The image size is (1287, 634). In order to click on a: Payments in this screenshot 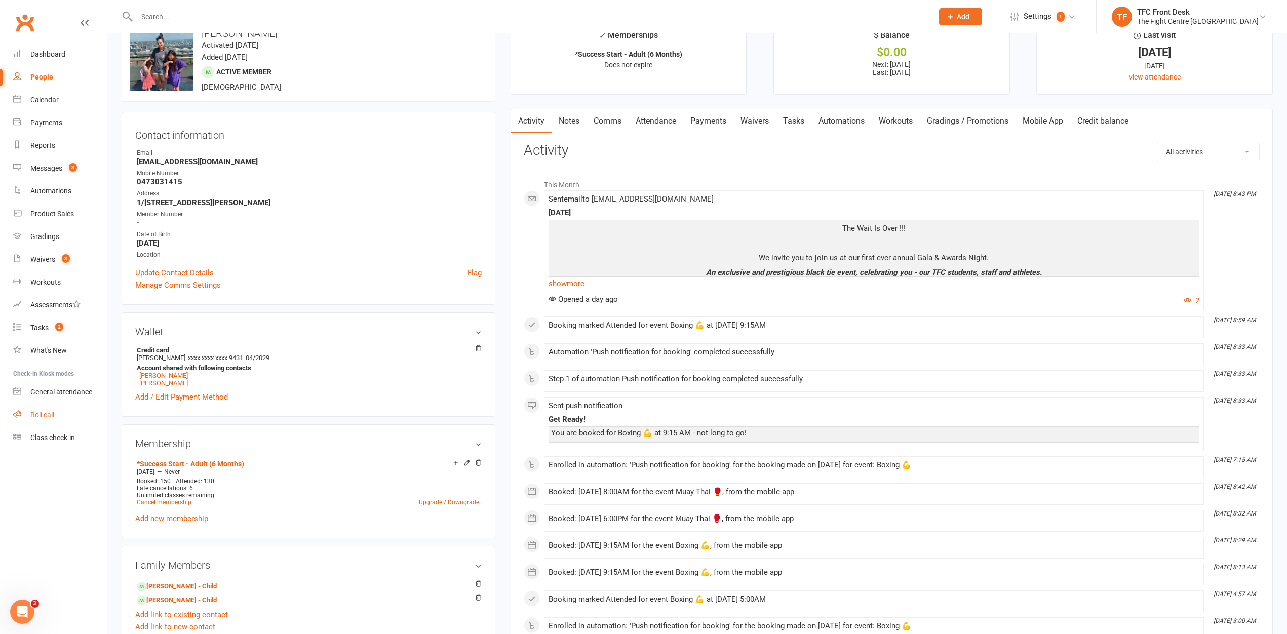, I will do `click(708, 121)`.